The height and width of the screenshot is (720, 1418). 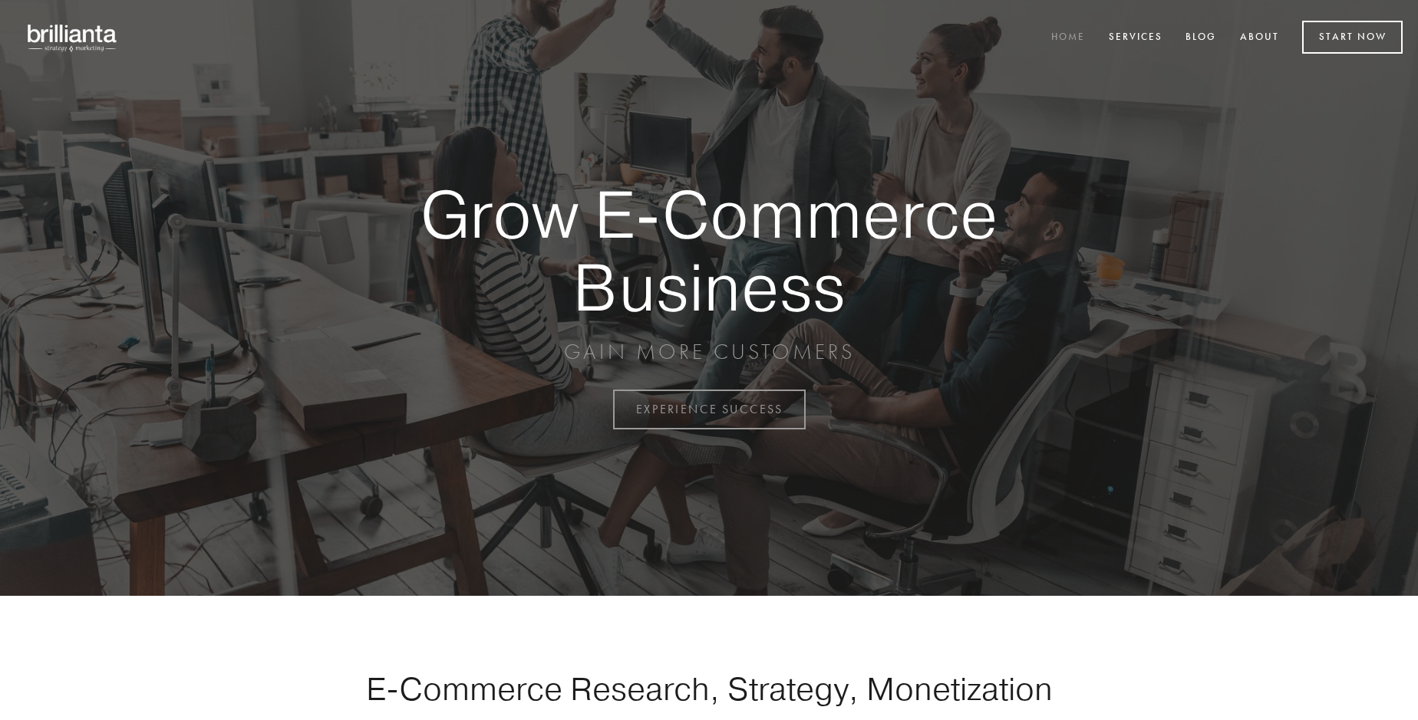 What do you see at coordinates (709, 689) in the screenshot?
I see `h1: E-Commerce Research, Strategy, Monetization` at bounding box center [709, 689].